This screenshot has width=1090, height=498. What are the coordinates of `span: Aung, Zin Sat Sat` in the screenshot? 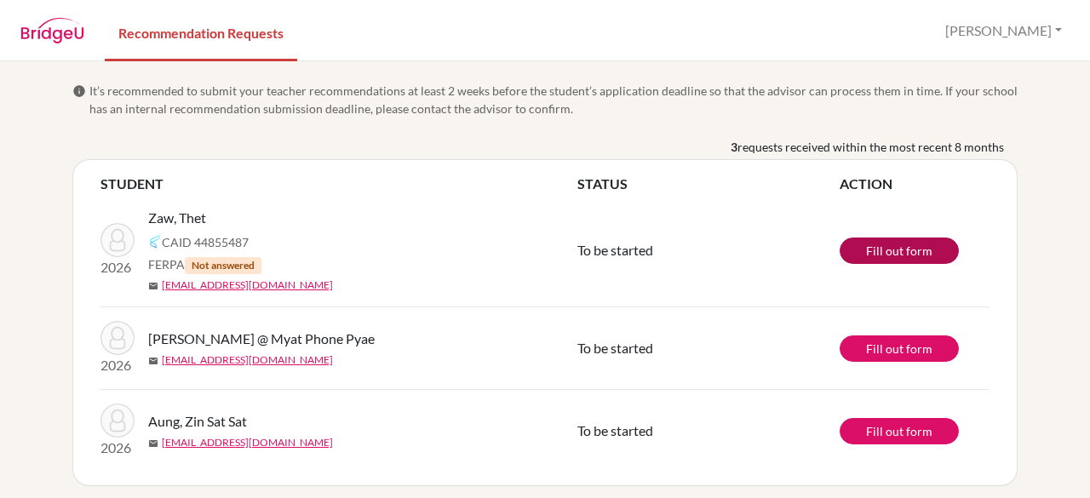 It's located at (198, 421).